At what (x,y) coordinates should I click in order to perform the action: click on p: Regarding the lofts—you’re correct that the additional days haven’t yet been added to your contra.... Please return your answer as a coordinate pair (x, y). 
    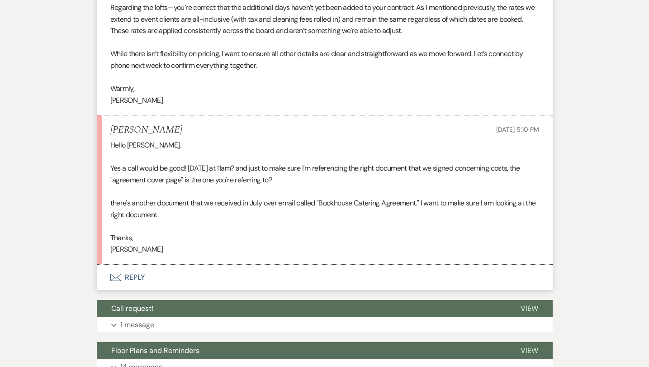
    Looking at the image, I should click on (325, 19).